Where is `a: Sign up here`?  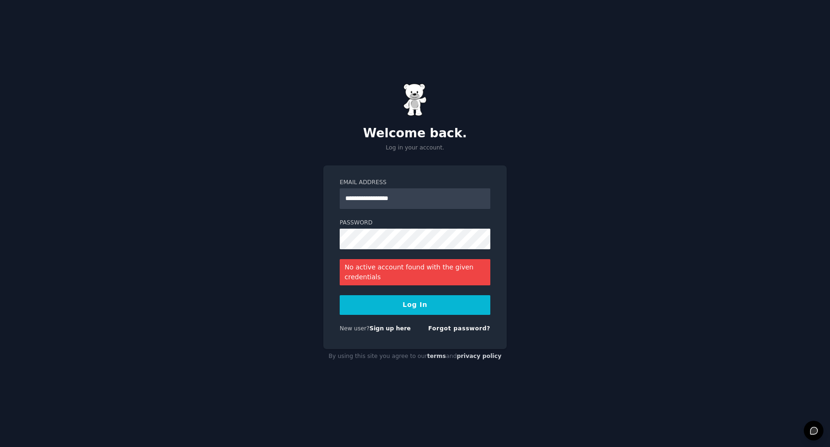 a: Sign up here is located at coordinates (390, 328).